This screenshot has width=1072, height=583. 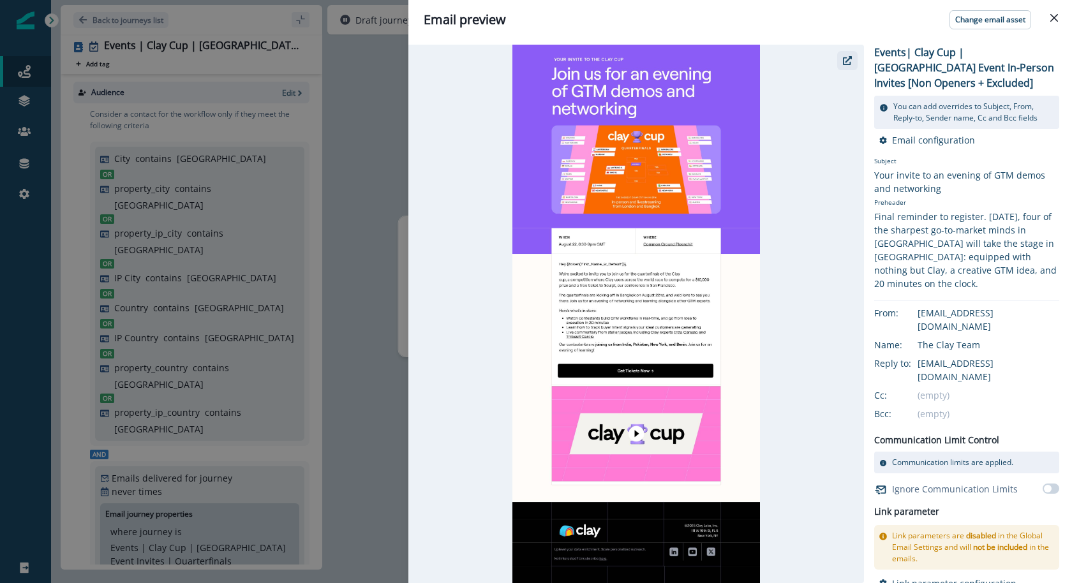 What do you see at coordinates (955, 489) in the screenshot?
I see `p: Ignore Communication Limits` at bounding box center [955, 489].